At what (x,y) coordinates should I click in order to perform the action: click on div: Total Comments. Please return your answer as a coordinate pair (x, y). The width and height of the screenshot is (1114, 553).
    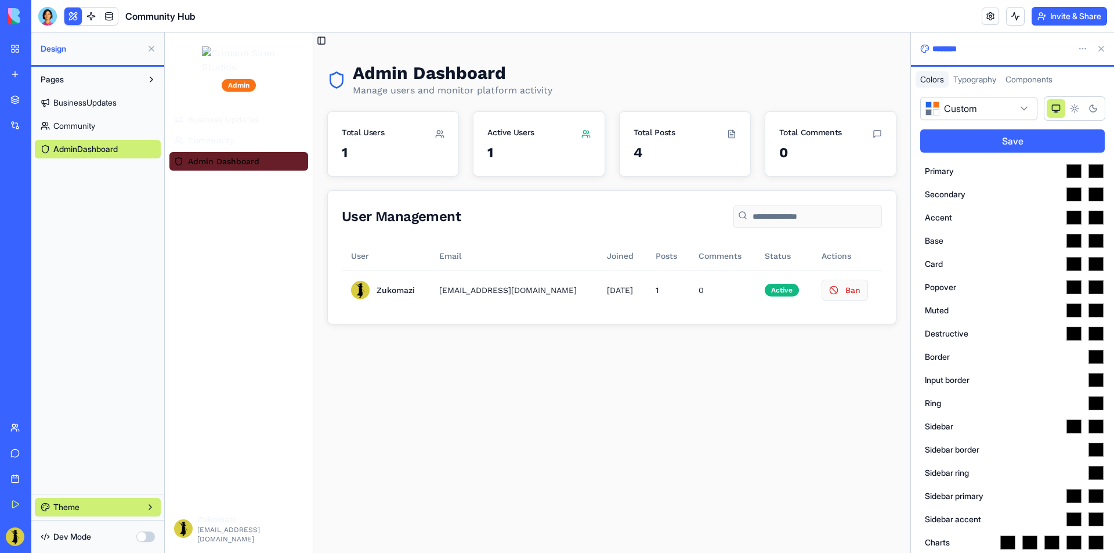
    Looking at the image, I should click on (646, 100).